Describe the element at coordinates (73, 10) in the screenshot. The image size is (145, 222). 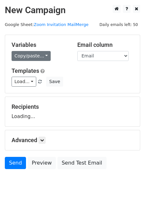
I see `h2: New Campaign` at that location.